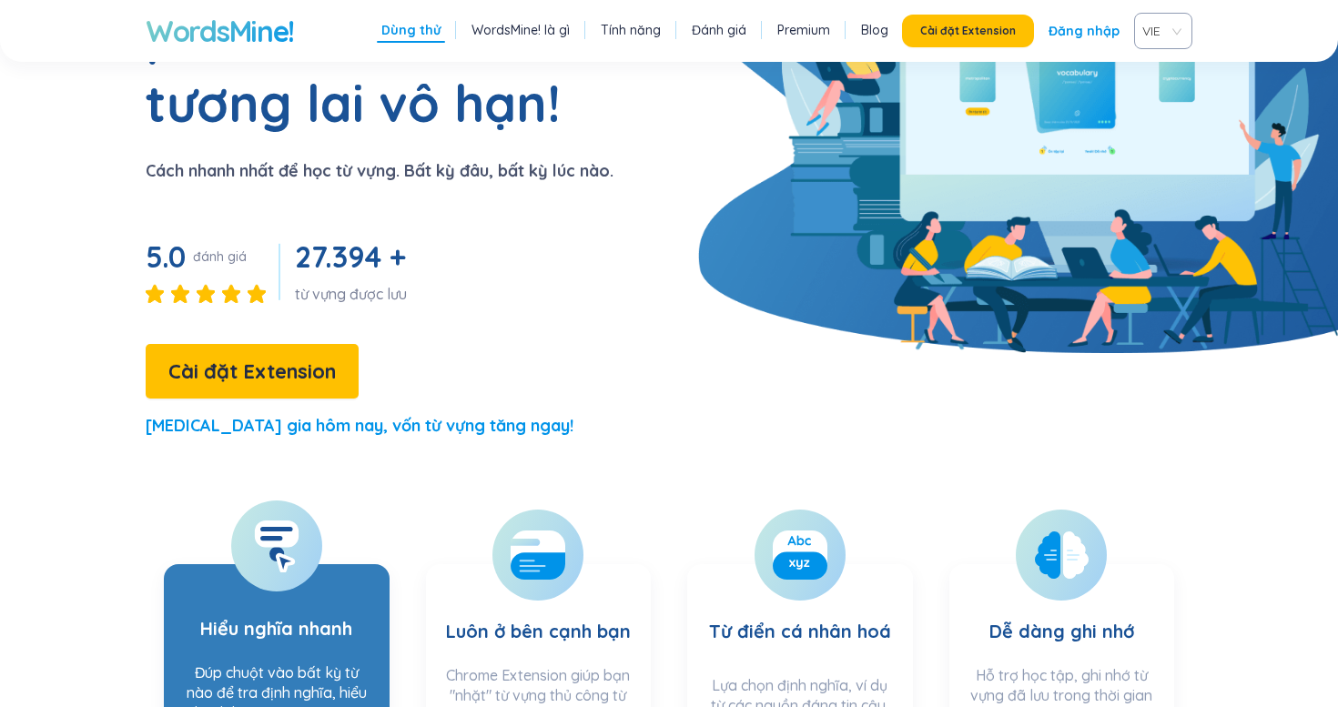 The height and width of the screenshot is (707, 1338). Describe the element at coordinates (219, 31) in the screenshot. I see `h1: WordsMine!` at that location.